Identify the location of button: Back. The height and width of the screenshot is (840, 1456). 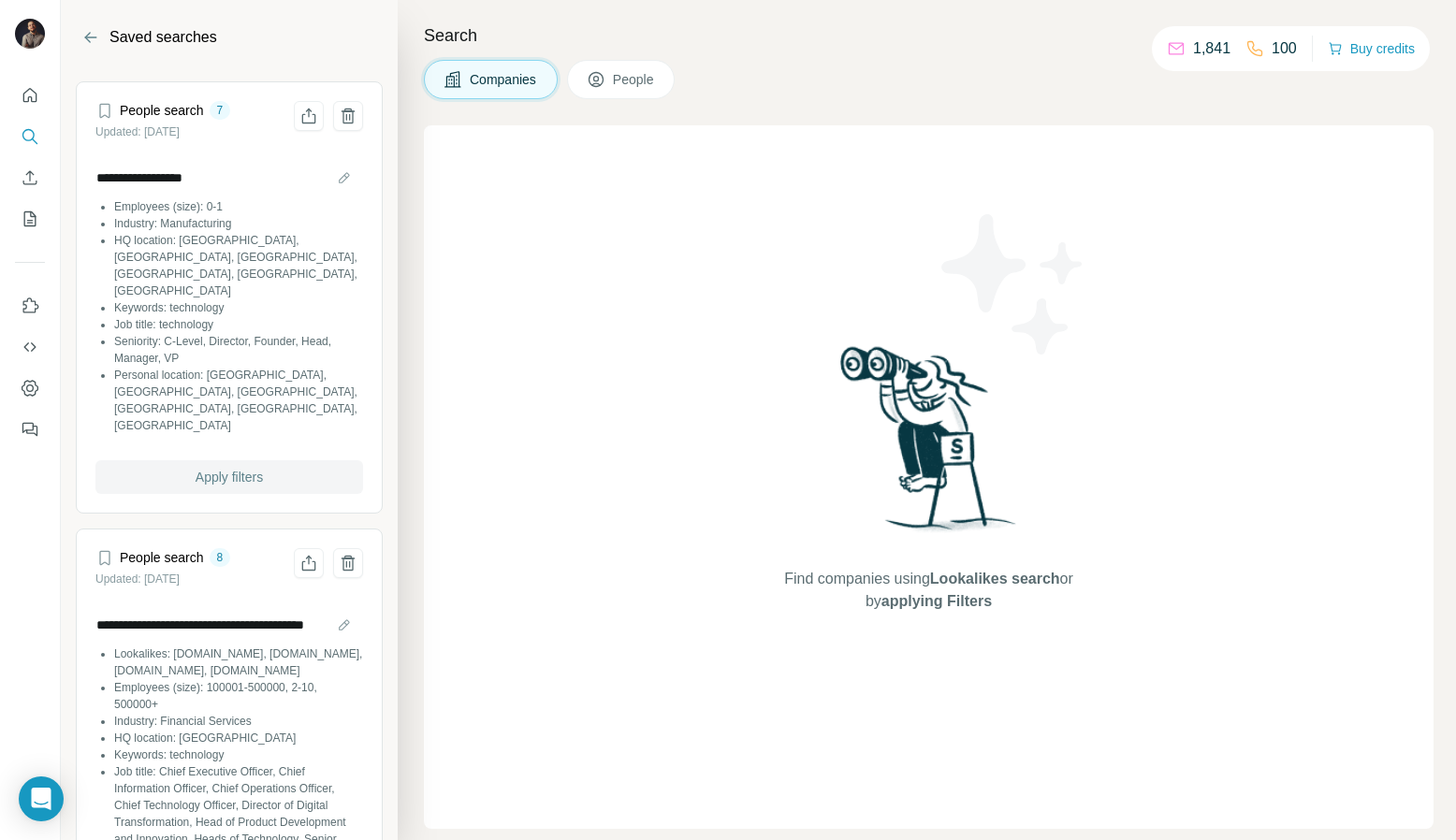
(91, 37).